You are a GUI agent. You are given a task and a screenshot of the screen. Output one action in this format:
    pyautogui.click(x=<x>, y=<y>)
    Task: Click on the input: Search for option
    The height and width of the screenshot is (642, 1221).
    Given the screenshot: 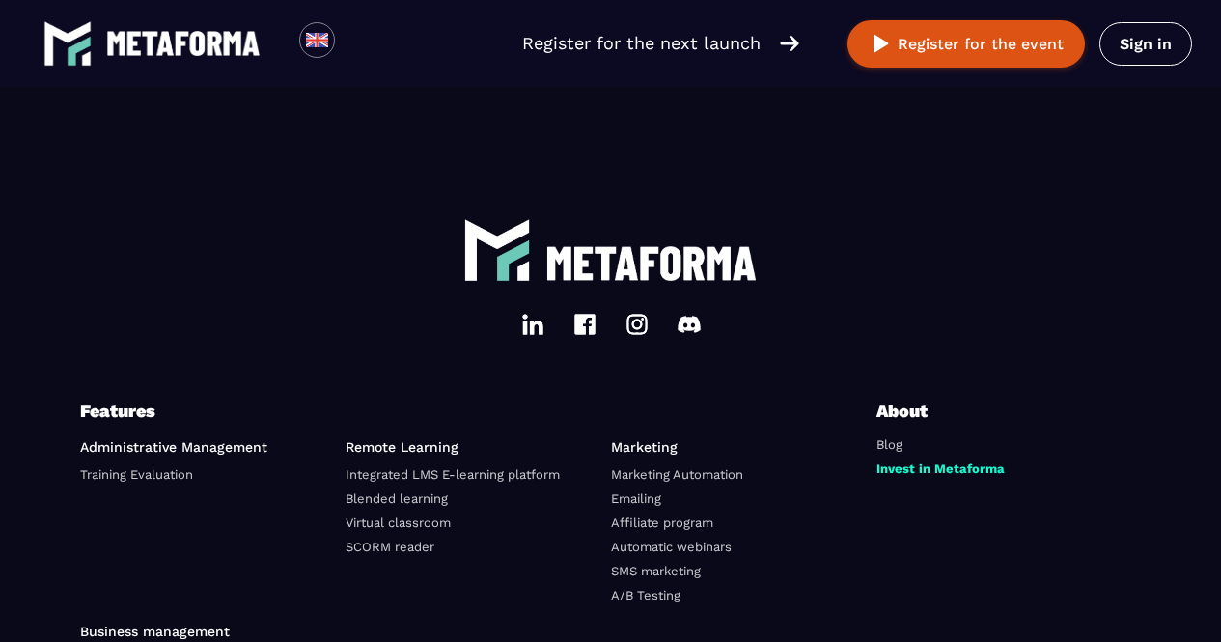 What is the action you would take?
    pyautogui.click(x=358, y=43)
    